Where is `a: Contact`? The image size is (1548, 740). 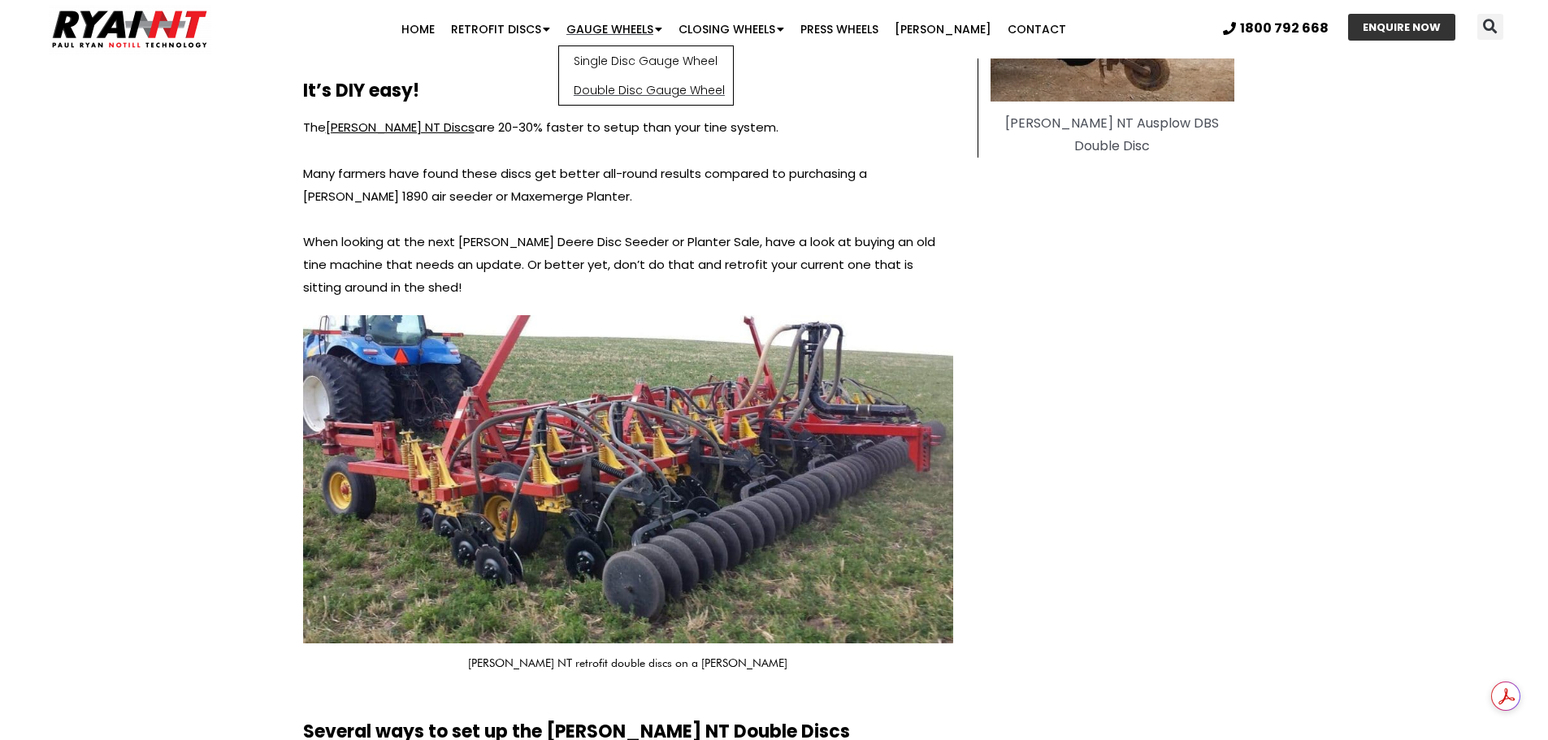 a: Contact is located at coordinates (1037, 29).